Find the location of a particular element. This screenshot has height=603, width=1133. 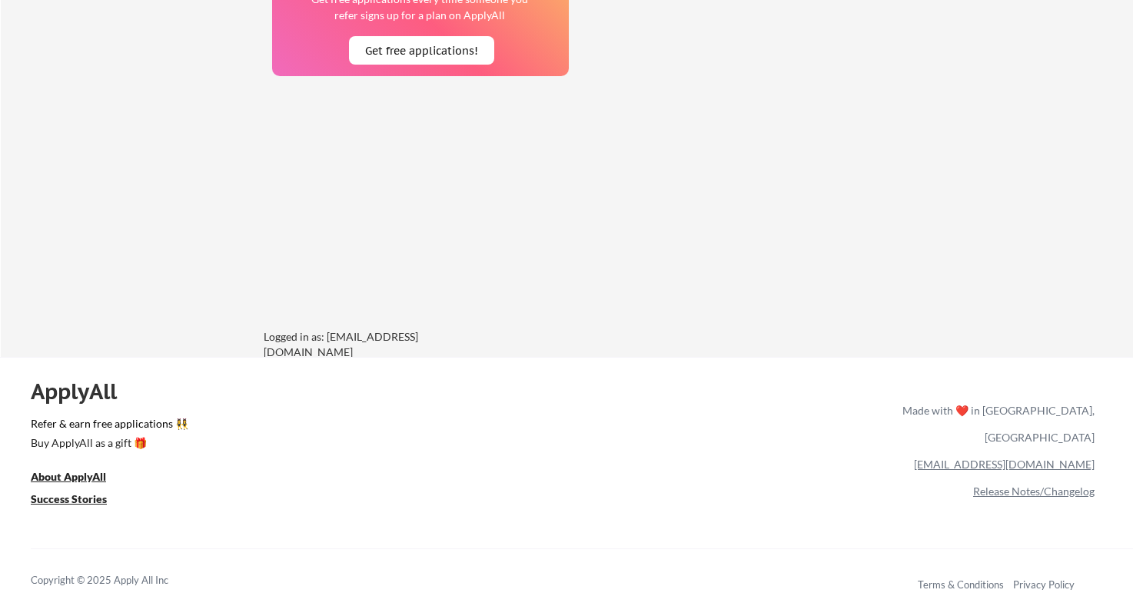

a: Buy ApplyAll as a gift 🎁 is located at coordinates (108, 444).